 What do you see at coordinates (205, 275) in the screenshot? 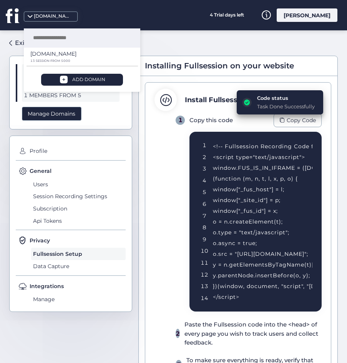
I see `div: 12` at bounding box center [205, 275].